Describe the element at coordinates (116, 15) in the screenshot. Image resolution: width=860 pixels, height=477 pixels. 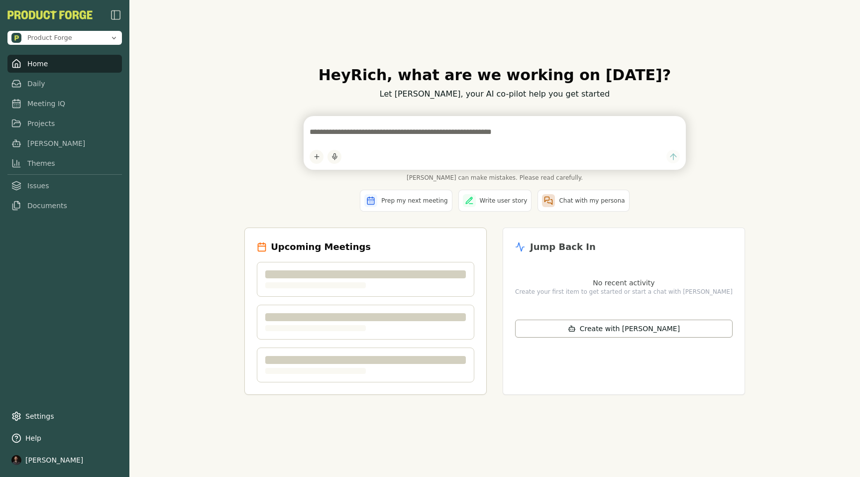
I see `button: Close Sidebar` at that location.